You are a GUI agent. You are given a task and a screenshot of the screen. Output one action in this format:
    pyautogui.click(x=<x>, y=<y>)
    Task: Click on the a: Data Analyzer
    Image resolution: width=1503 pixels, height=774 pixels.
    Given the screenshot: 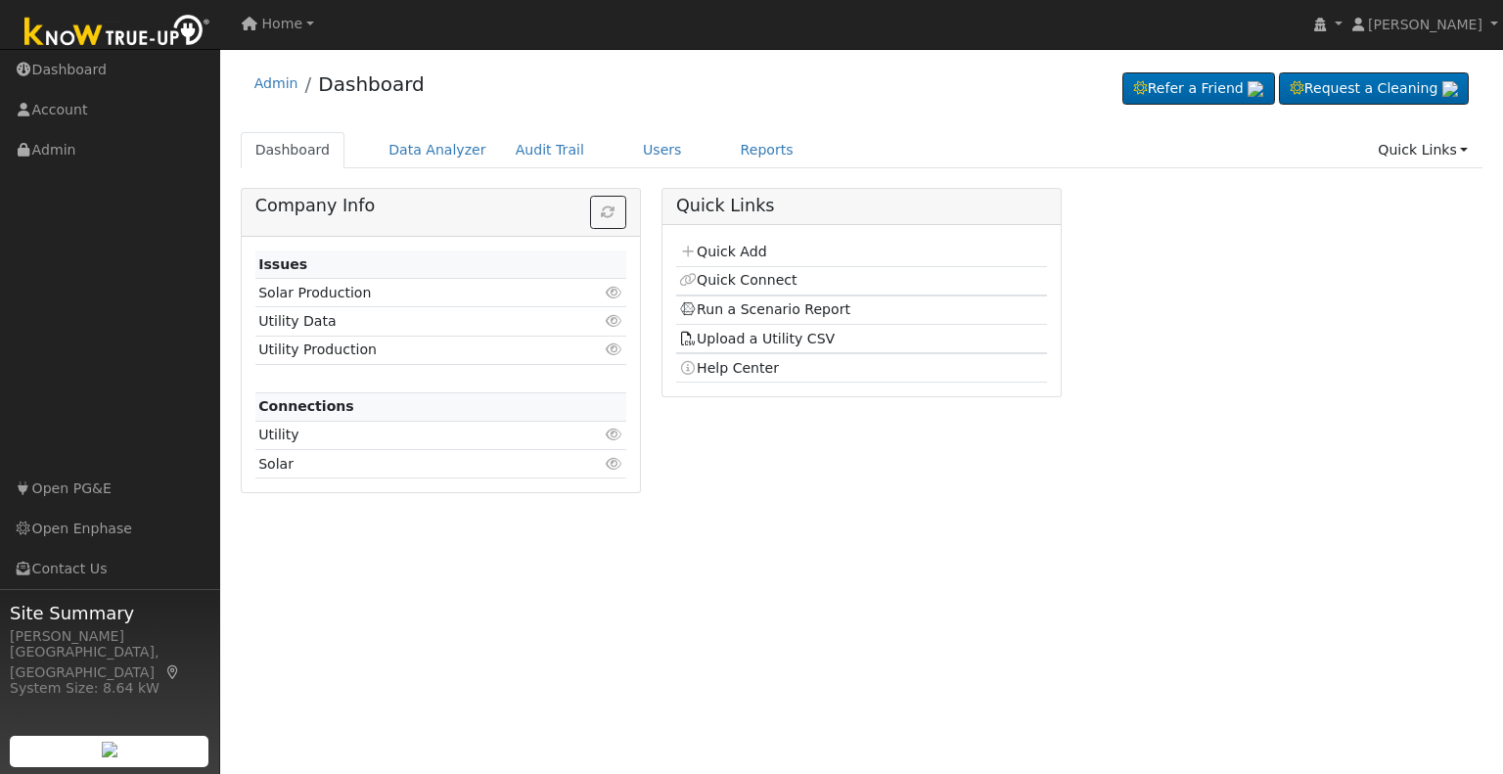 What is the action you would take?
    pyautogui.click(x=437, y=150)
    